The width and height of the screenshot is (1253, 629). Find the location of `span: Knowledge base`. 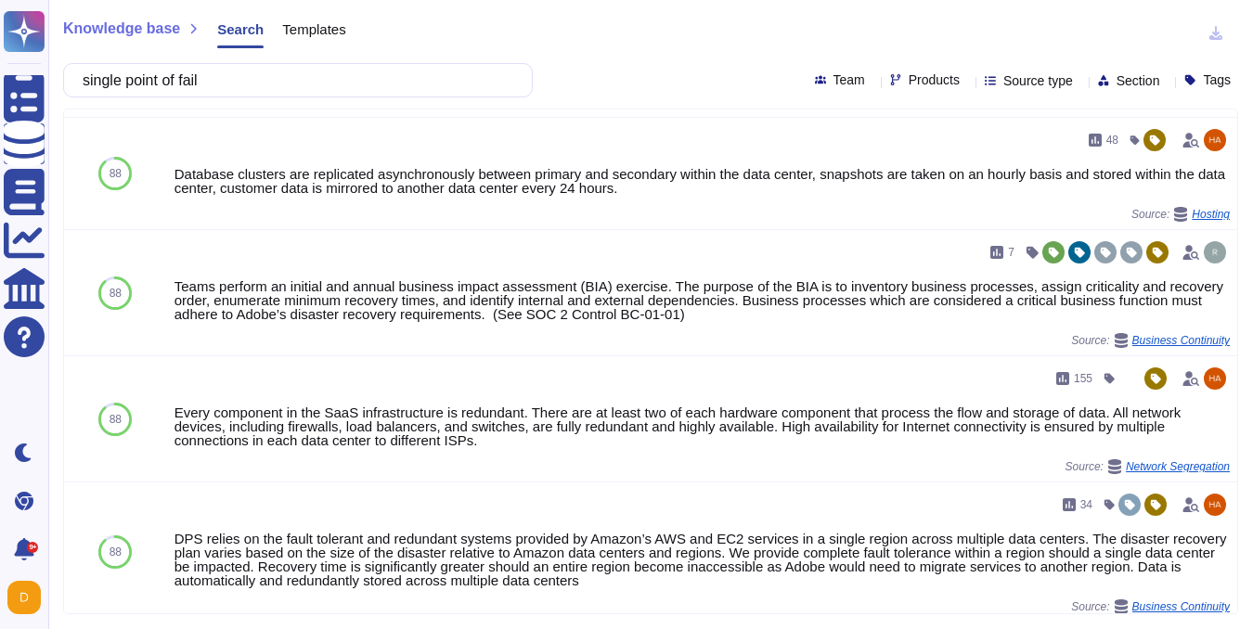

span: Knowledge base is located at coordinates (122, 29).